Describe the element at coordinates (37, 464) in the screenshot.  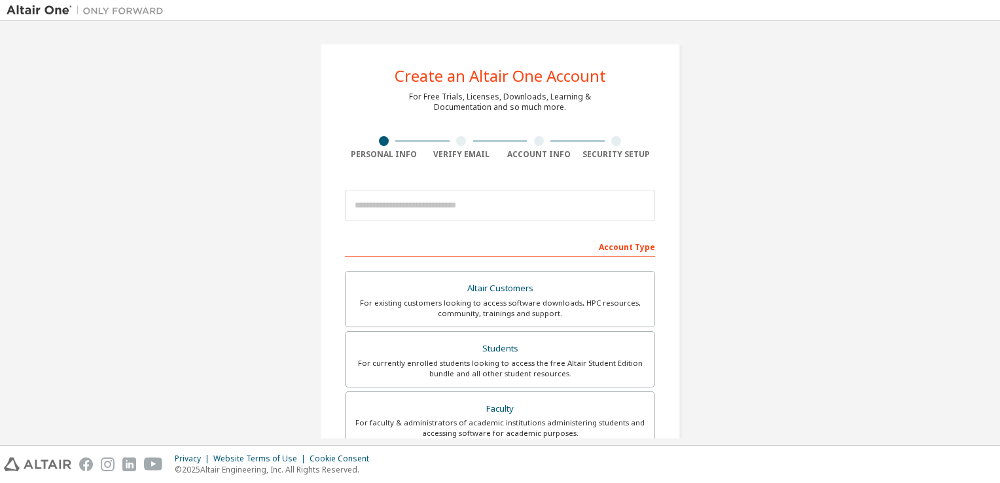
I see `img: altair_logo.svg` at that location.